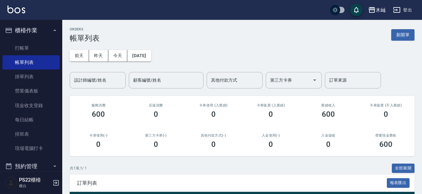 The image size is (422, 194). Describe the element at coordinates (99, 56) in the screenshot. I see `button: 昨天` at that location.